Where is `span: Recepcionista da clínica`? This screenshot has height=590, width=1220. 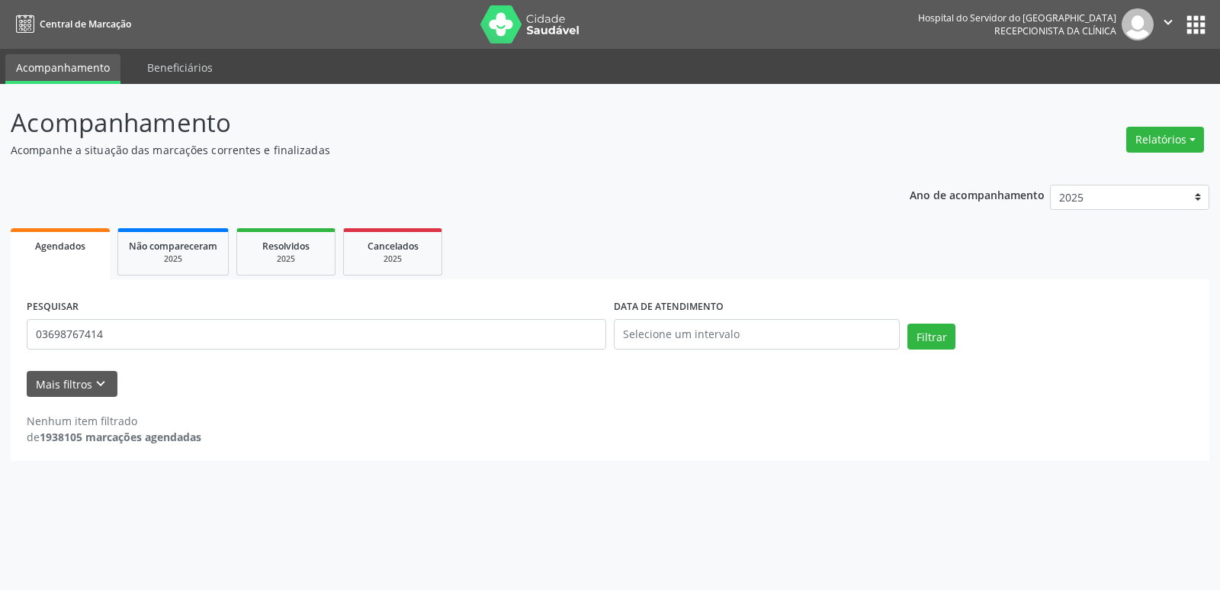
span: Recepcionista da clínica is located at coordinates (1056, 31).